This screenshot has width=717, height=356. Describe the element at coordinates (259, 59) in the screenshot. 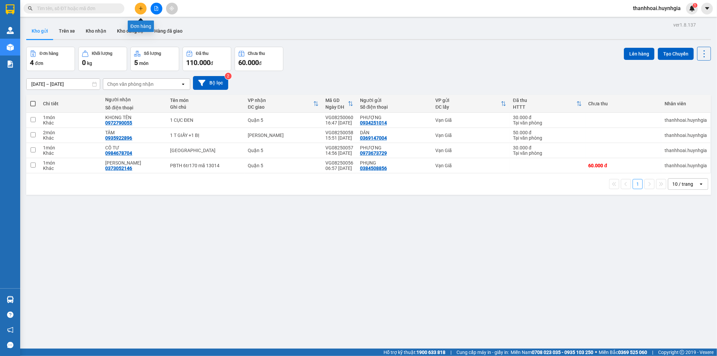

I see `button: Chưa thu60.000đ` at that location.